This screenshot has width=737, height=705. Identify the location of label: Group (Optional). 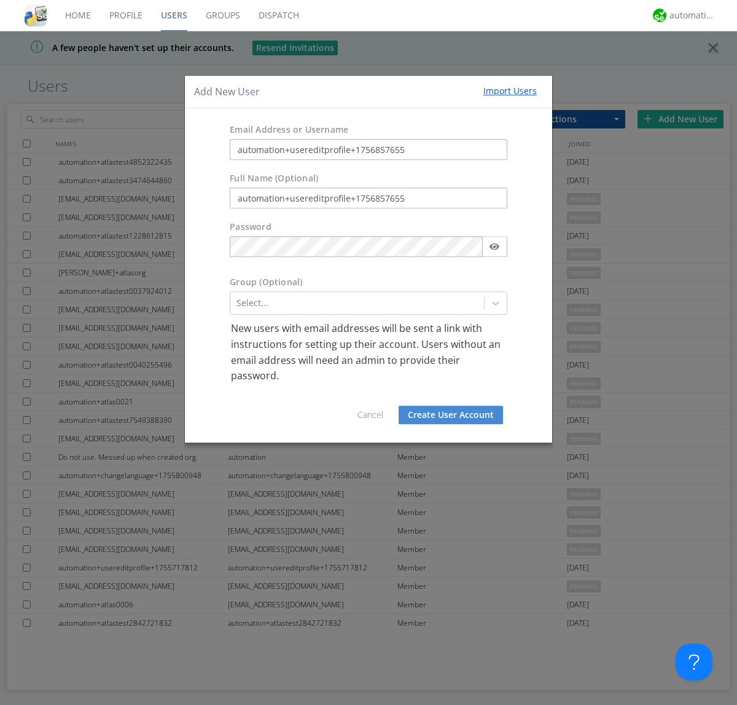
(266, 283).